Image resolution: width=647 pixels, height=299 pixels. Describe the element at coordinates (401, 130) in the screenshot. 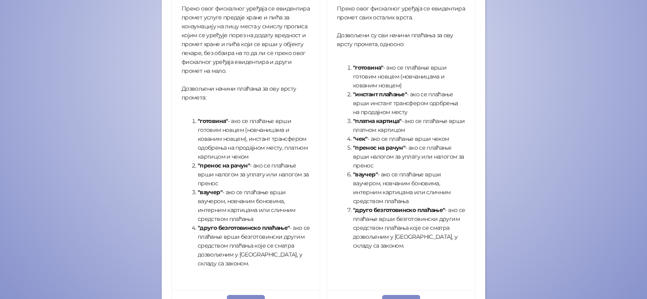

I see `div: Преко овог фискалног уређаја се евидентира промет свих осталих врста. Дозвољени су сви начини пла...` at that location.